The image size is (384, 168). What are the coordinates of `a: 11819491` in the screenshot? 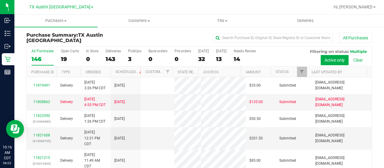 It's located at (42, 85).